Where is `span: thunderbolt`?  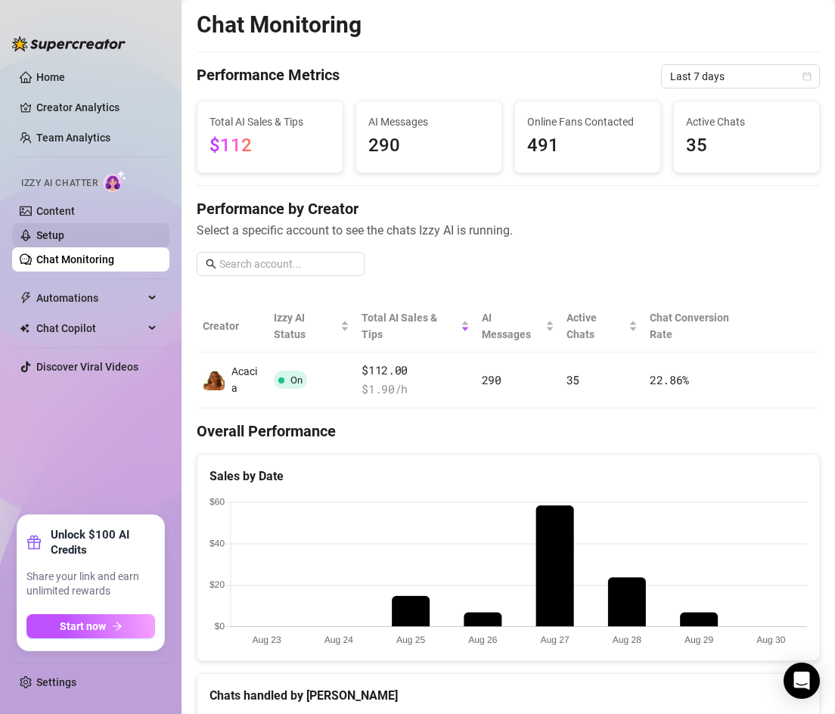
span: thunderbolt is located at coordinates (26, 298).